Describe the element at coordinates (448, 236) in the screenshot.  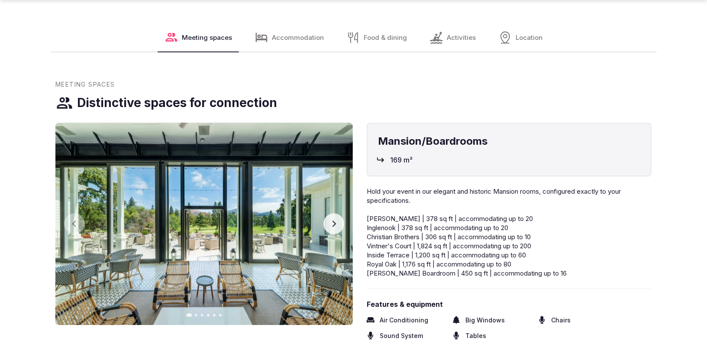
I see `span: Christian Brothers | 306 sq ft | accommodating up to 10` at that location.